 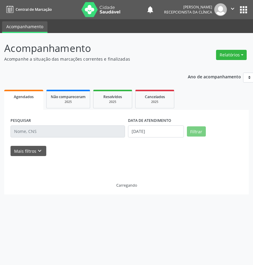 What do you see at coordinates (188, 12) in the screenshot?
I see `span: Recepcionista da clínica` at bounding box center [188, 12].